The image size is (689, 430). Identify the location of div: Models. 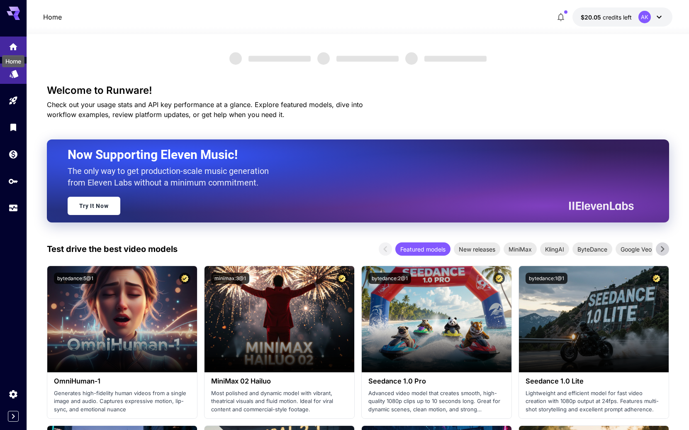
(14, 71).